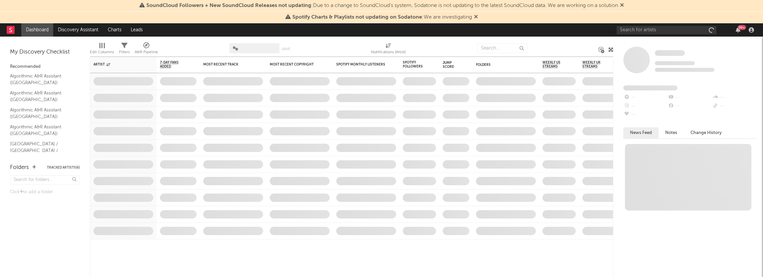 This screenshot has height=277, width=763. What do you see at coordinates (228, 64) in the screenshot?
I see `div: Most Recent Track` at bounding box center [228, 64].